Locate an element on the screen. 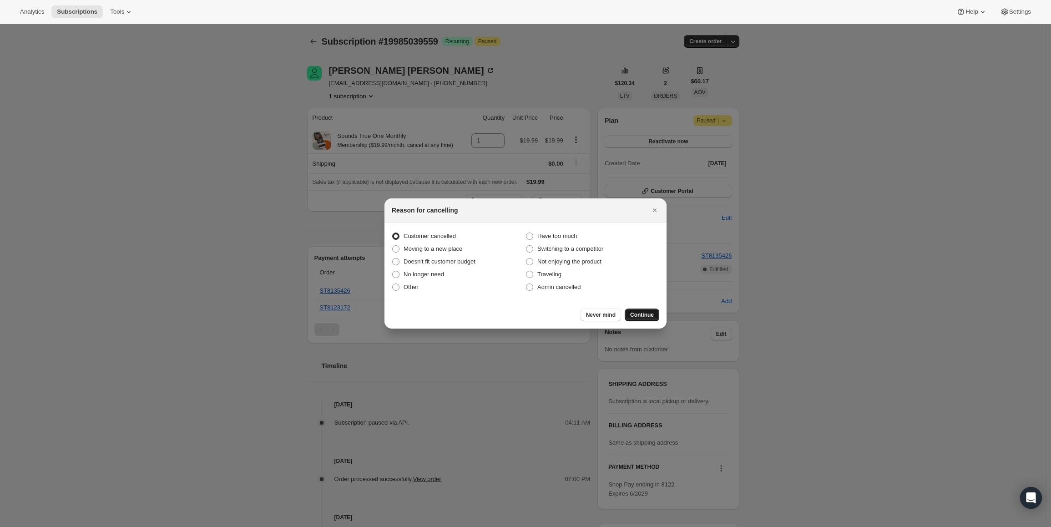 Image resolution: width=1051 pixels, height=527 pixels. span: Admin cancelled is located at coordinates (559, 287).